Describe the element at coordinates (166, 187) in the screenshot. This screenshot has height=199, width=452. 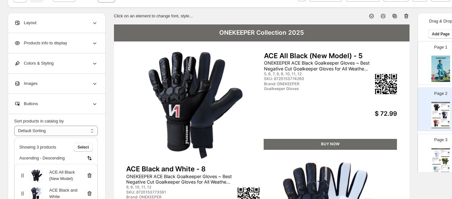
I see `div: 8, 9, 10, 11, 12` at that location.